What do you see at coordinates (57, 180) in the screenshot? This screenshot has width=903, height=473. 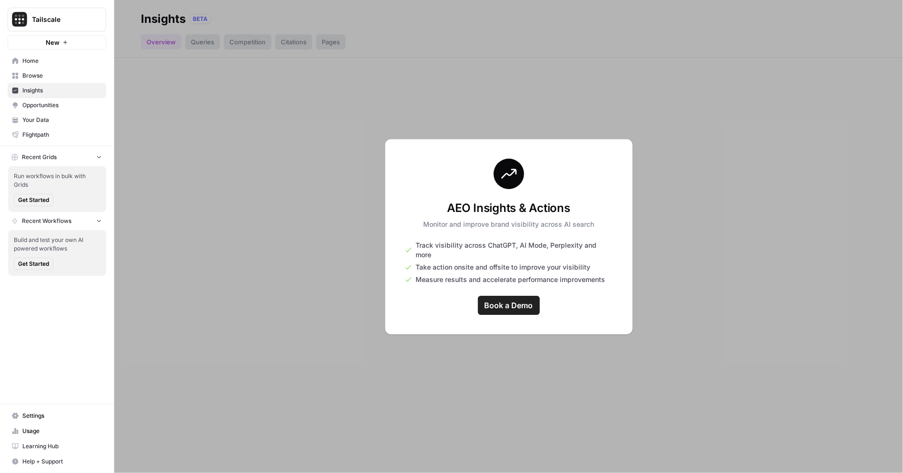 I see `span: Run workflows in bulk with Grids` at bounding box center [57, 180].